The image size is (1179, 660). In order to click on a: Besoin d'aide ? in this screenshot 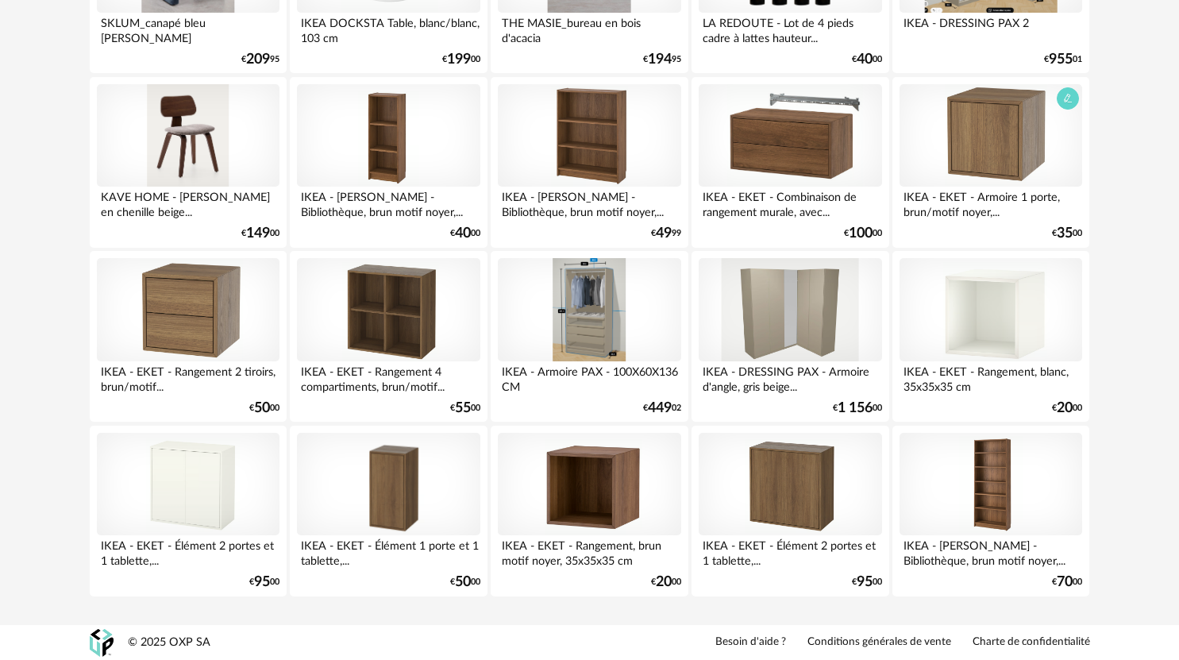, I will do `click(750, 642)`.